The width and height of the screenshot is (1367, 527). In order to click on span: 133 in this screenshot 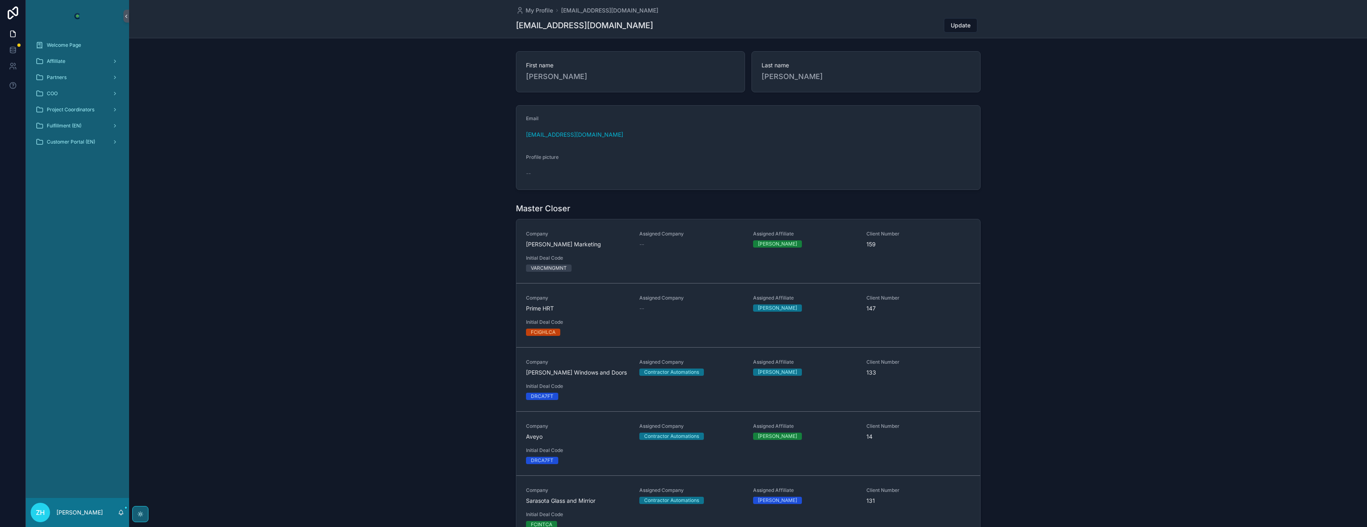, I will do `click(919, 373)`.